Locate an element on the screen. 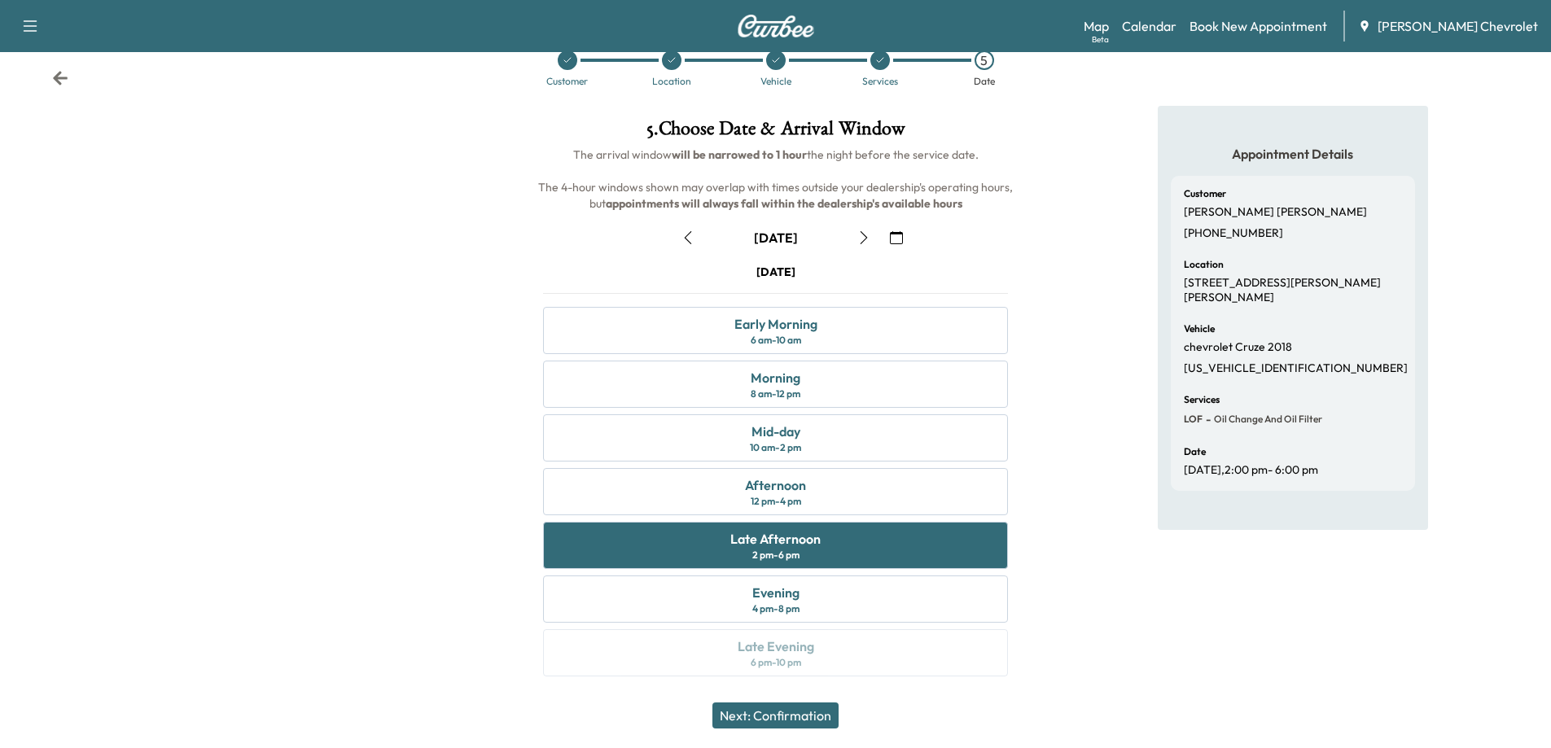 This screenshot has height=748, width=1551. div: 5 is located at coordinates (985, 60).